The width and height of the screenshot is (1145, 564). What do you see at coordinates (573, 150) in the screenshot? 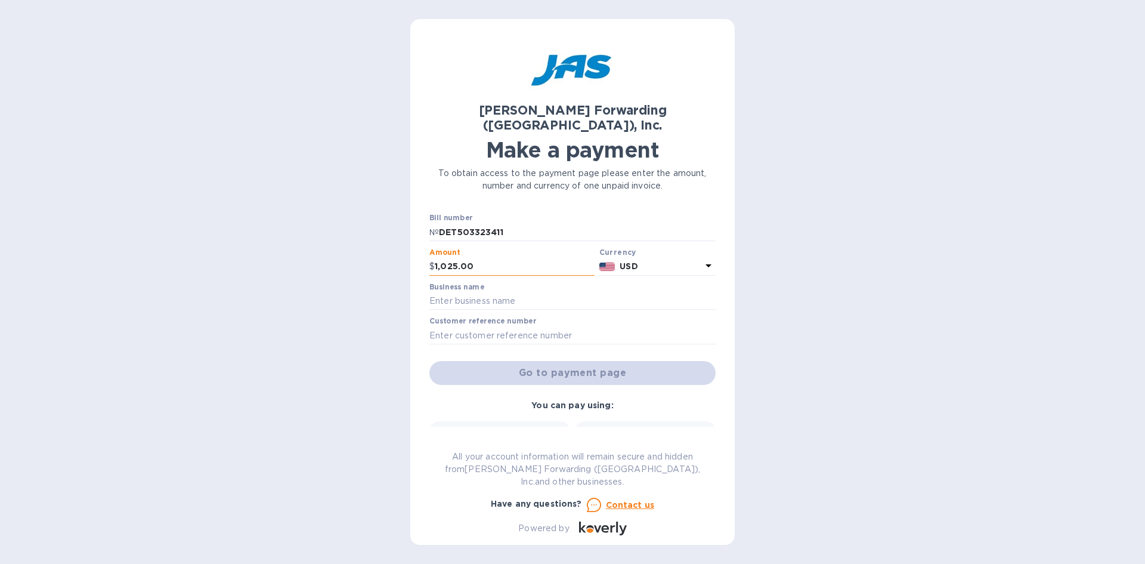
I see `h1: Make a payment` at bounding box center [573, 150].